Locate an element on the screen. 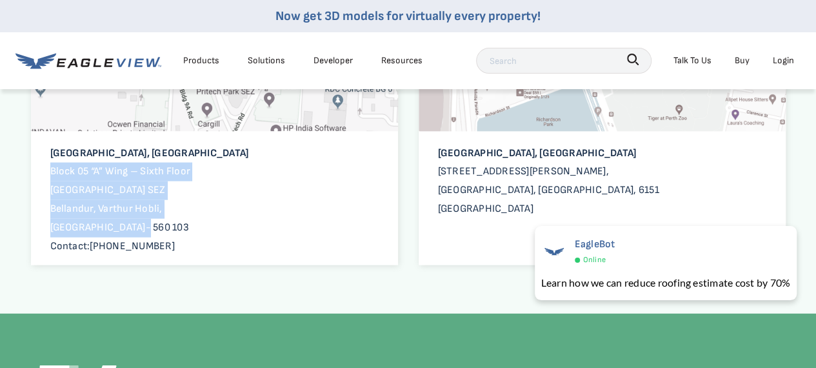 This screenshot has width=816, height=368. span: Online is located at coordinates (594, 260).